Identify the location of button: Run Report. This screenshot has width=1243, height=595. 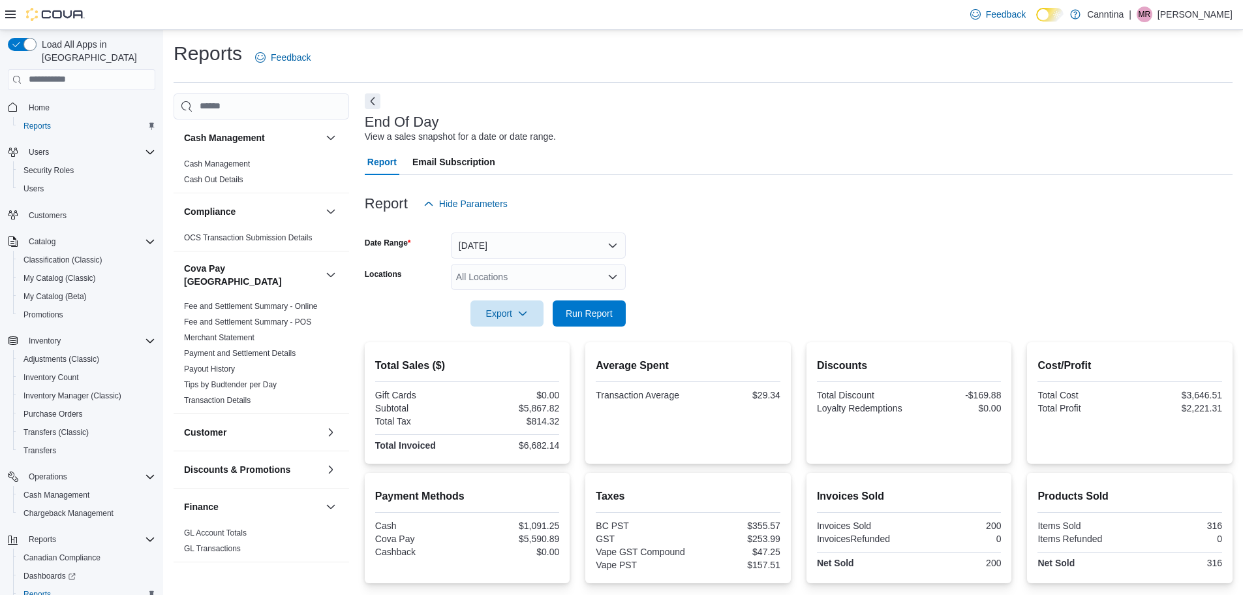
(589, 313).